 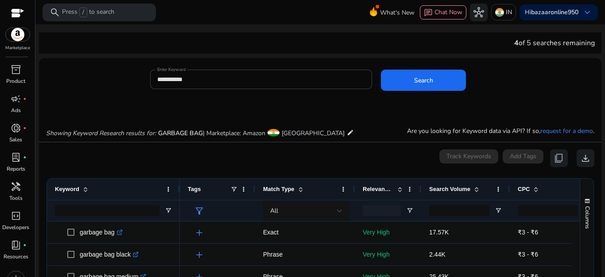 What do you see at coordinates (449, 189) in the screenshot?
I see `span: Search Volume` at bounding box center [449, 189].